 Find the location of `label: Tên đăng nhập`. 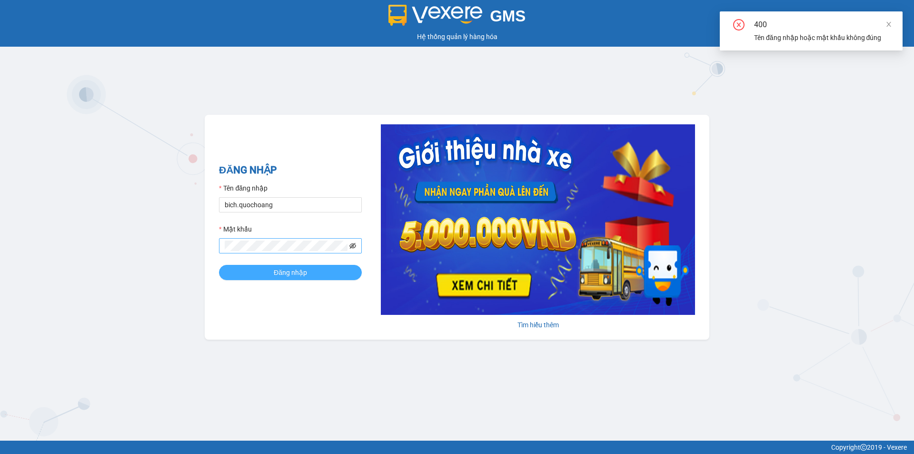

label: Tên đăng nhập is located at coordinates (243, 188).